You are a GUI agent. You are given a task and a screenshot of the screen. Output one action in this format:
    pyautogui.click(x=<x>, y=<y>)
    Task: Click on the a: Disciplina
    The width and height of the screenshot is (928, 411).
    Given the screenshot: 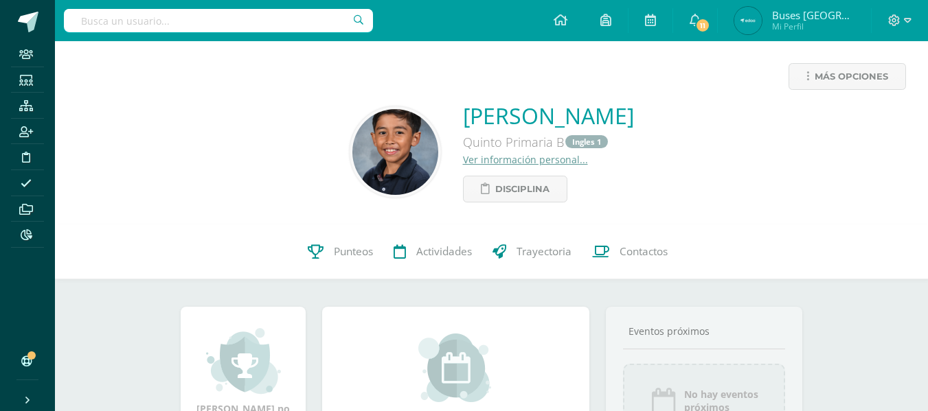 What is the action you would take?
    pyautogui.click(x=515, y=189)
    